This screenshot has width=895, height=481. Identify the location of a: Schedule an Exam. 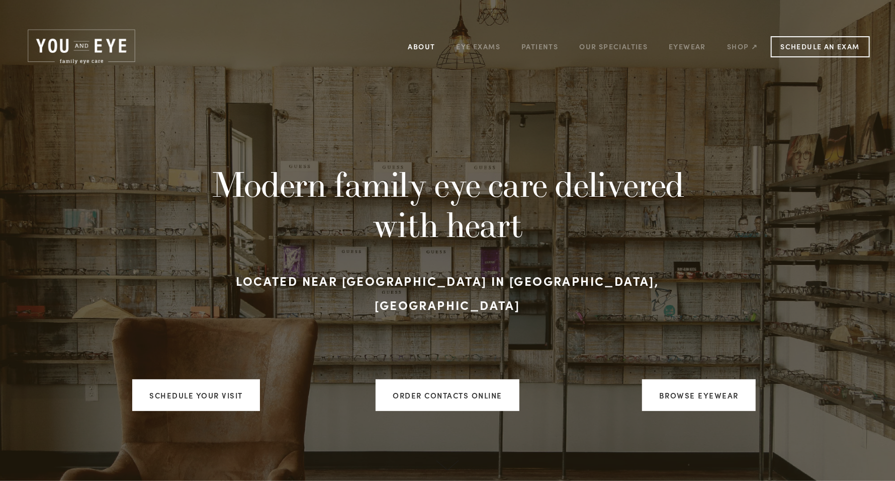
(820, 47).